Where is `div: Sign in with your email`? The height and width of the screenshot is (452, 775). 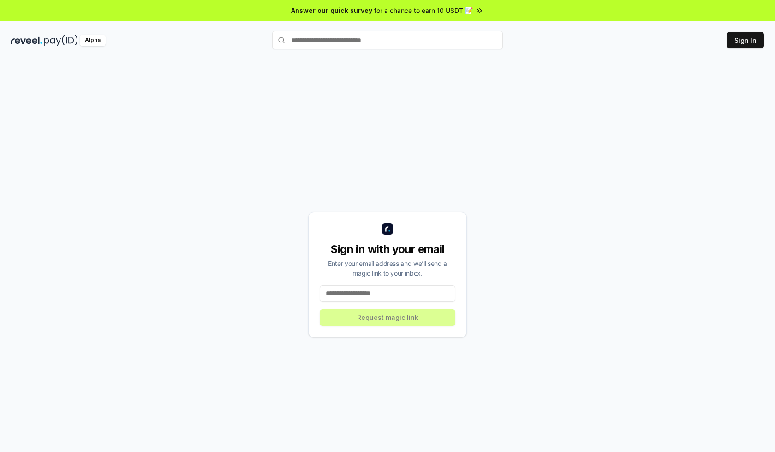 div: Sign in with your email is located at coordinates (388, 249).